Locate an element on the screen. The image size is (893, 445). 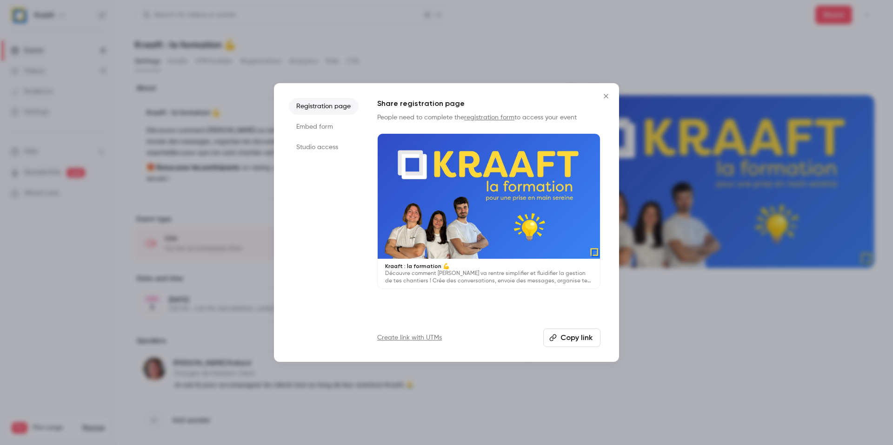
button: Copy link is located at coordinates (571, 338).